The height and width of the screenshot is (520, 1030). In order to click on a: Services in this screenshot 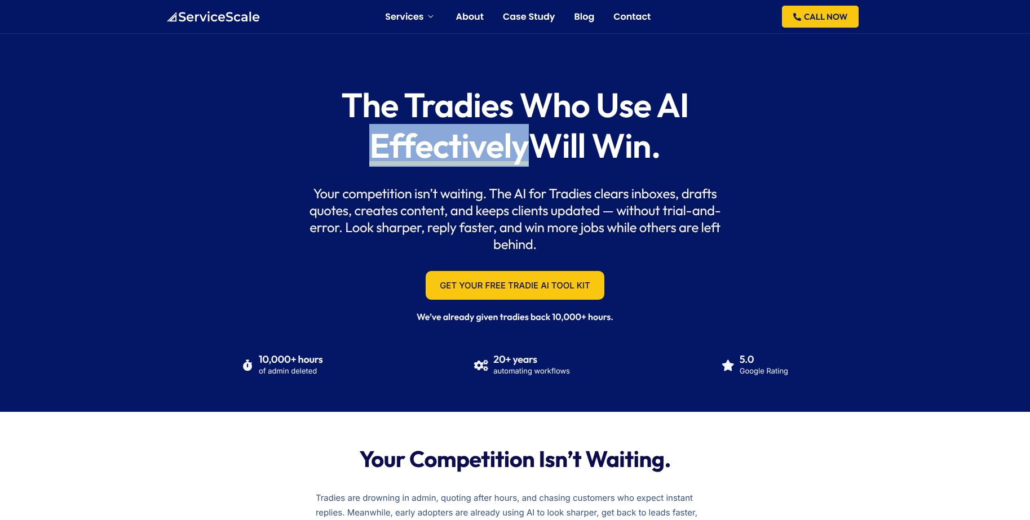, I will do `click(410, 17)`.